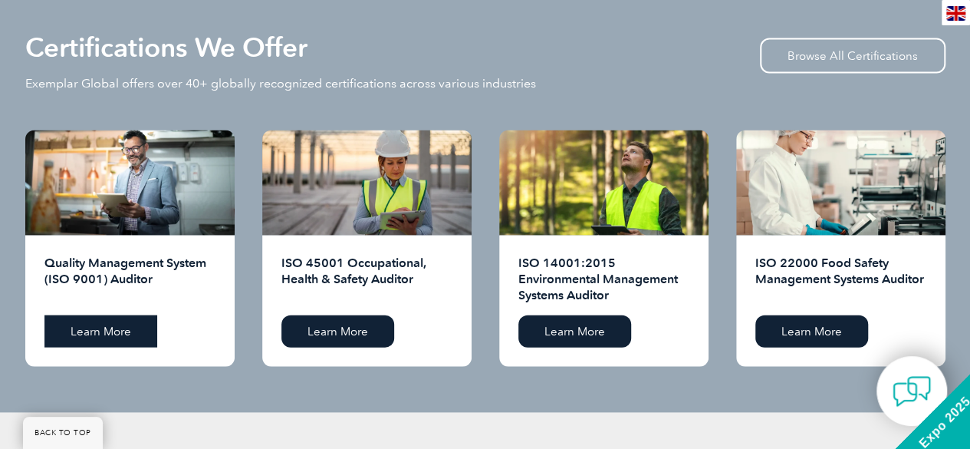 Image resolution: width=970 pixels, height=449 pixels. Describe the element at coordinates (853, 56) in the screenshot. I see `a: Browse All Certifications` at that location.